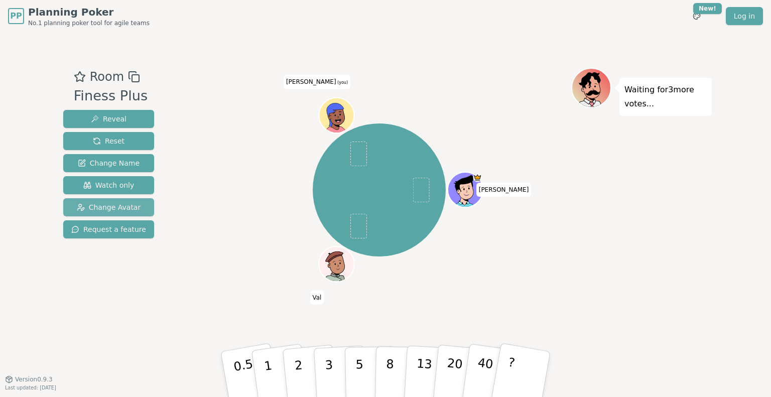 Image resolution: width=771 pixels, height=397 pixels. Describe the element at coordinates (109, 185) in the screenshot. I see `span: Watch only` at that location.